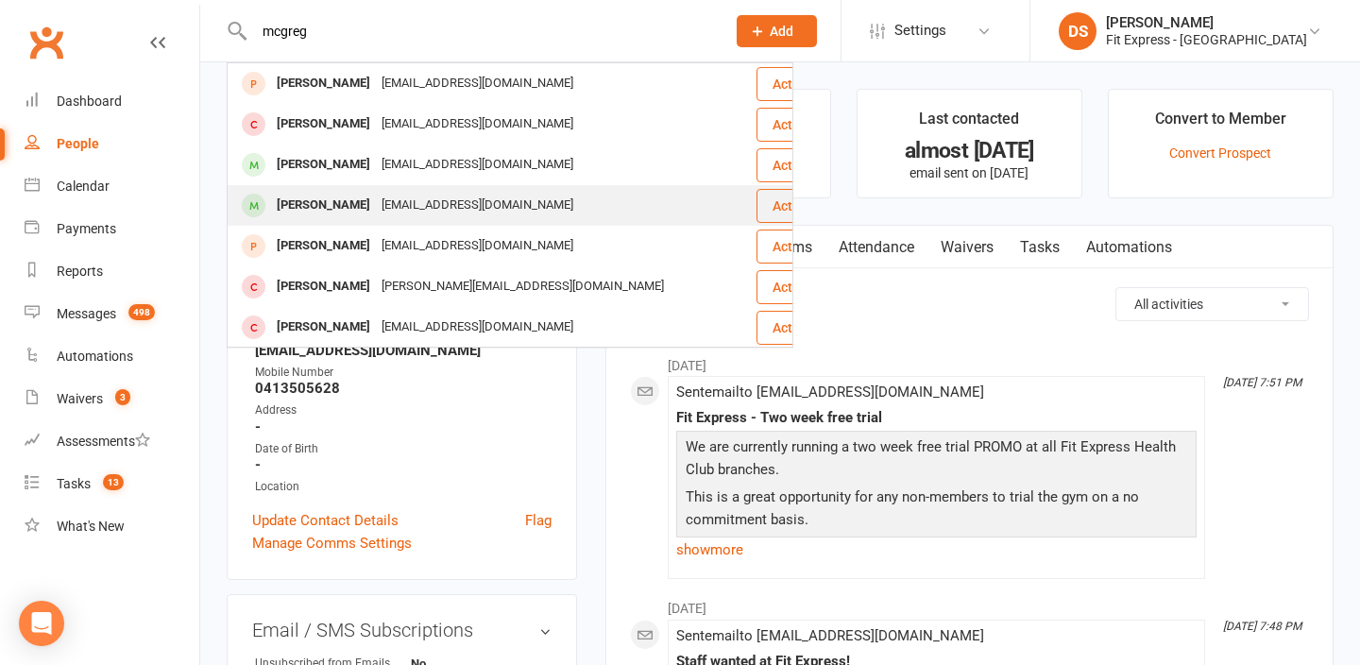 The width and height of the screenshot is (1360, 665). Describe the element at coordinates (969, 124) in the screenshot. I see `div: Last contacted` at that location.